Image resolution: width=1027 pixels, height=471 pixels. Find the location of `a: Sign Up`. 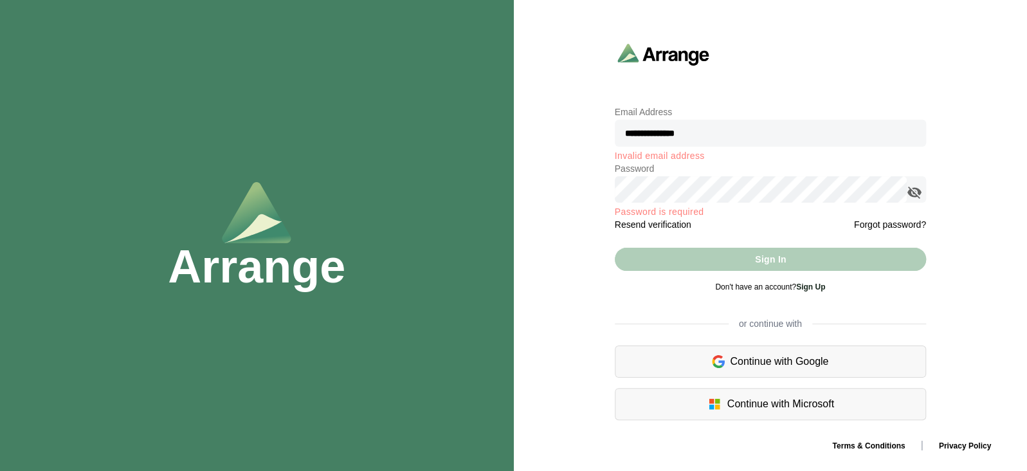

a: Sign Up is located at coordinates (810, 287).